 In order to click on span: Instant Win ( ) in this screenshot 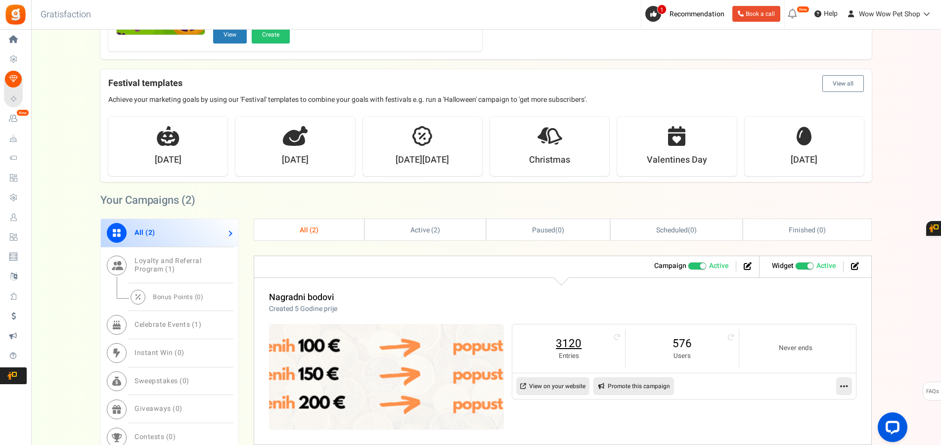, I will do `click(159, 352)`.